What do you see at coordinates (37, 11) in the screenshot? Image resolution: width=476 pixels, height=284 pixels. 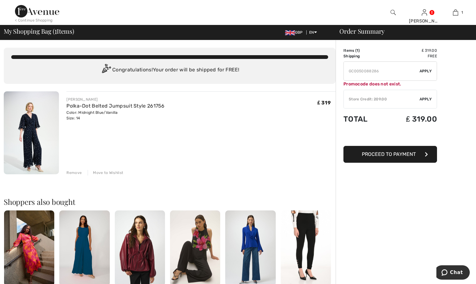 I see `img: 1ère Avenue` at bounding box center [37, 11].